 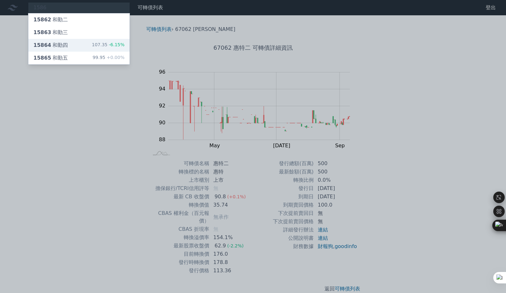 I want to click on a: 15863和勤三, so click(x=79, y=32).